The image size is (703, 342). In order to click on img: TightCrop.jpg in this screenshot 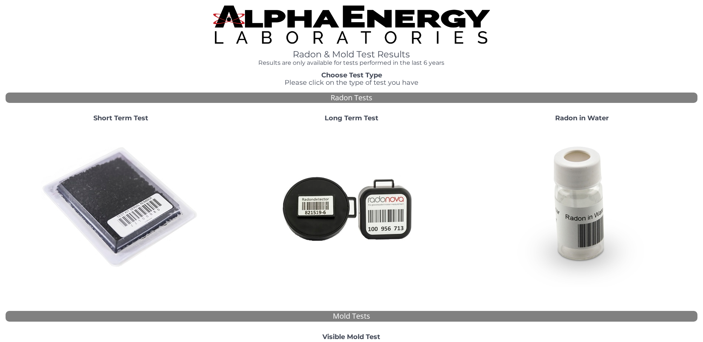, I will do `click(351, 24)`.